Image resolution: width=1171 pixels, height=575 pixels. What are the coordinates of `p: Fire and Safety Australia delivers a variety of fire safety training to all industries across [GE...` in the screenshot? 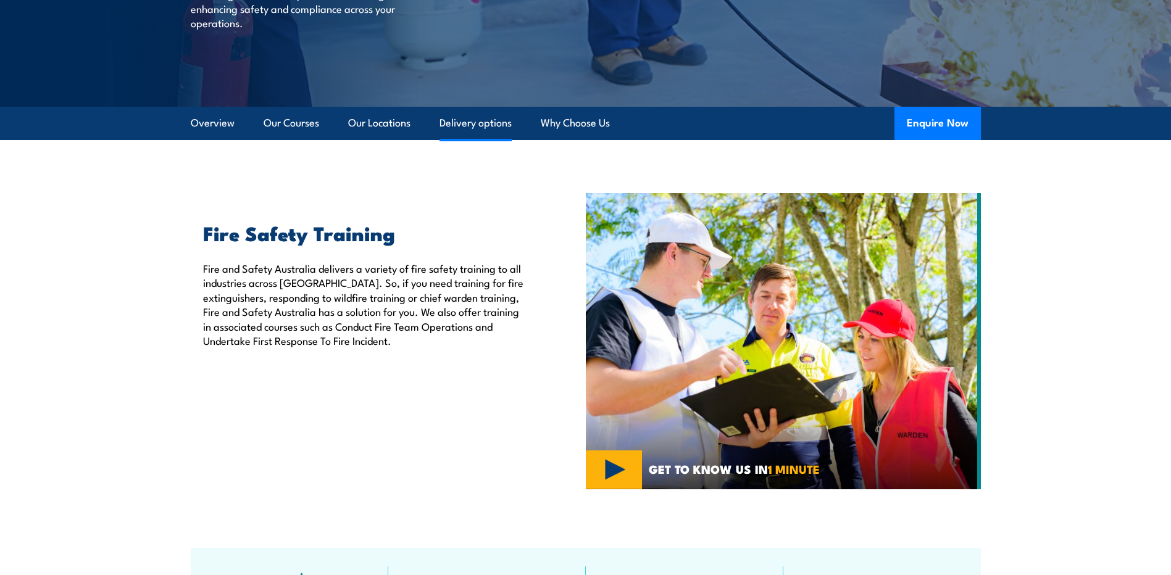 It's located at (366, 304).